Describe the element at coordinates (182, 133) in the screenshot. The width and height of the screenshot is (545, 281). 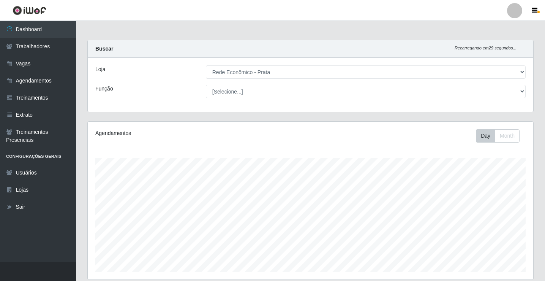
I see `div: Agendamentos` at that location.